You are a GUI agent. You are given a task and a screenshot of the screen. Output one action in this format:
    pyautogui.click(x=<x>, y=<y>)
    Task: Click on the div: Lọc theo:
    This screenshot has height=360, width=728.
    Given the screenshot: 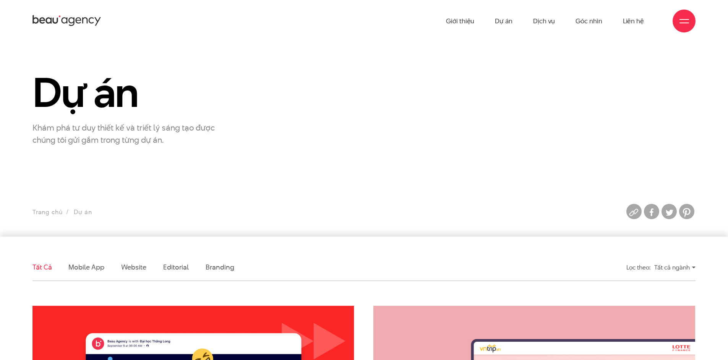 What is the action you would take?
    pyautogui.click(x=638, y=267)
    